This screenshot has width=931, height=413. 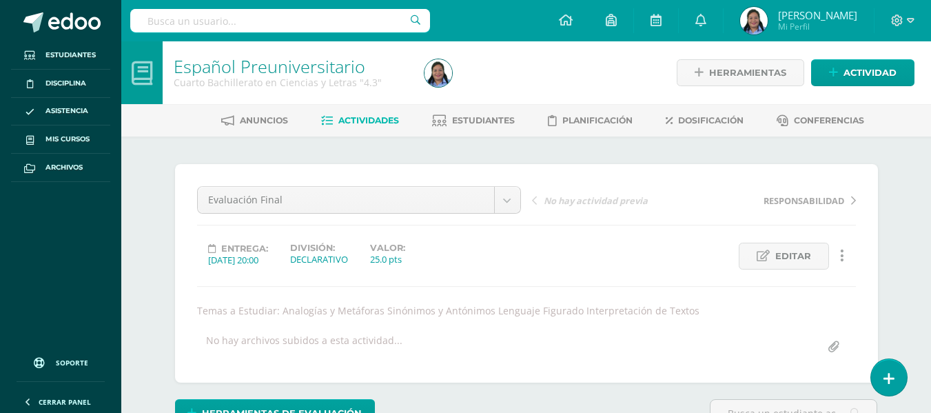 I want to click on a: Conferencias, so click(x=820, y=121).